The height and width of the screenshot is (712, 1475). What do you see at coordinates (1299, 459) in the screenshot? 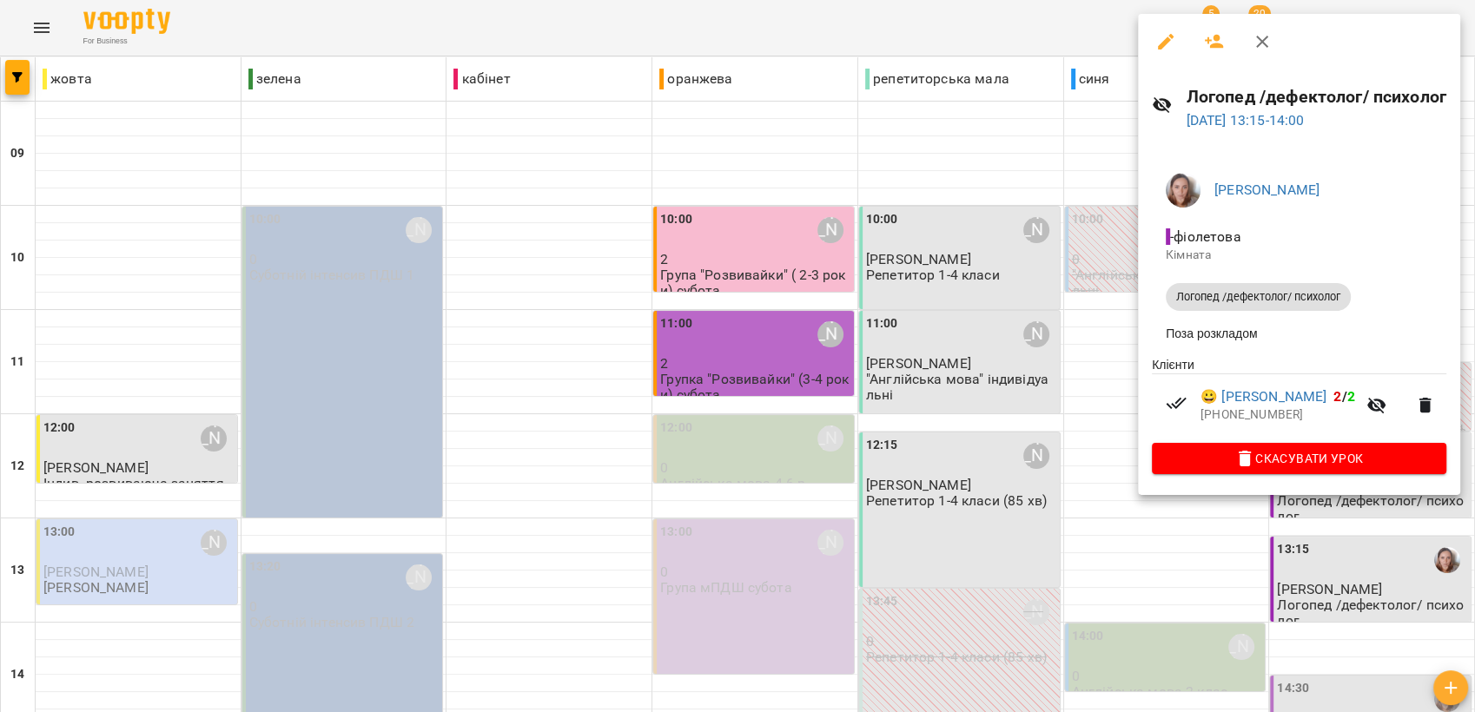
I see `span: Скасувати Урок` at bounding box center [1299, 459].